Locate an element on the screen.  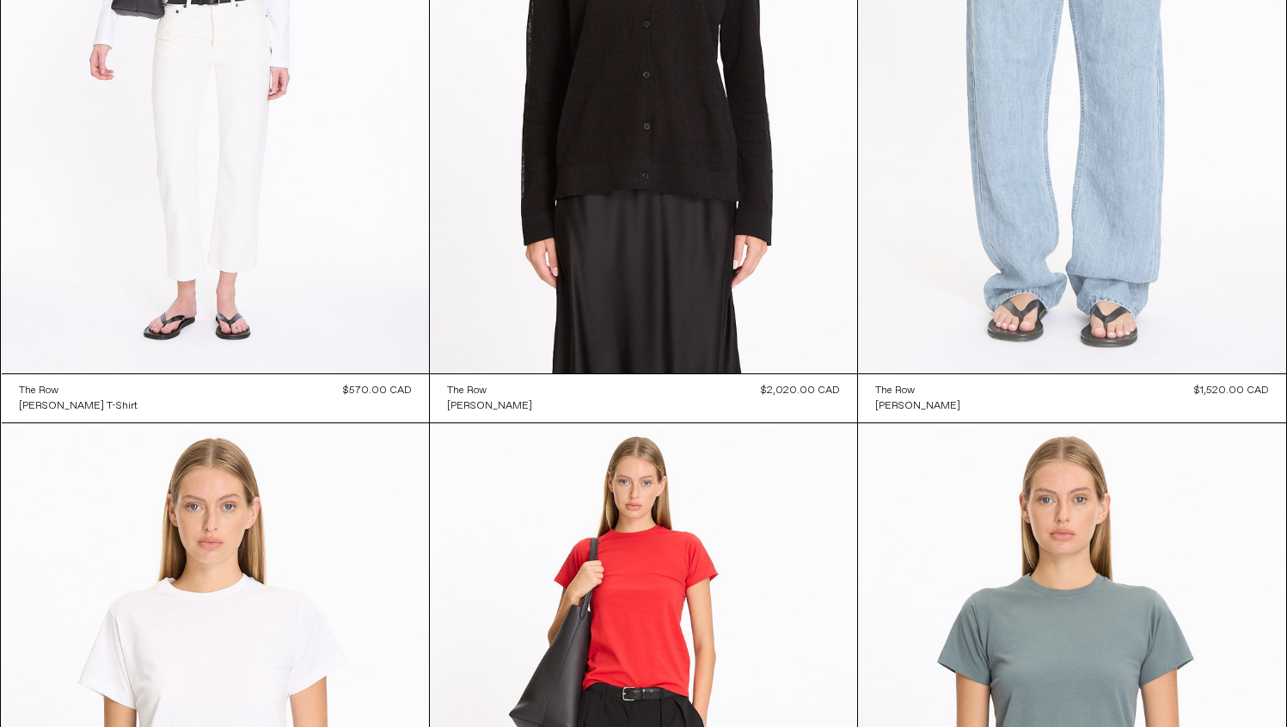
div: $570.00 CAD is located at coordinates (377, 390).